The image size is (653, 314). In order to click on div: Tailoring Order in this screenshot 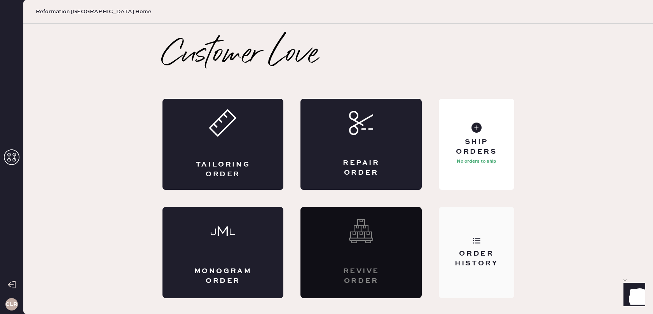, I will do `click(223, 170)`.